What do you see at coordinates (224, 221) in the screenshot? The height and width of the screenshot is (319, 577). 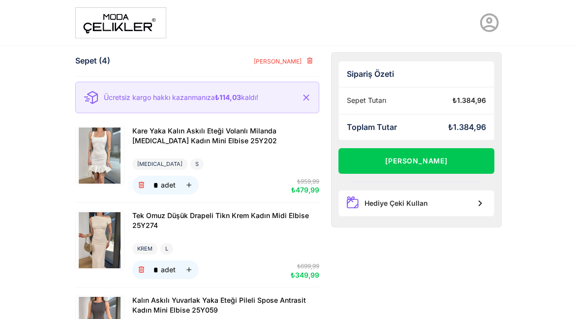 I see `a: Tek Omuz Düşük Drapeli Tikn Krem Kadın Midi Elbise 25Y274` at bounding box center [224, 221].